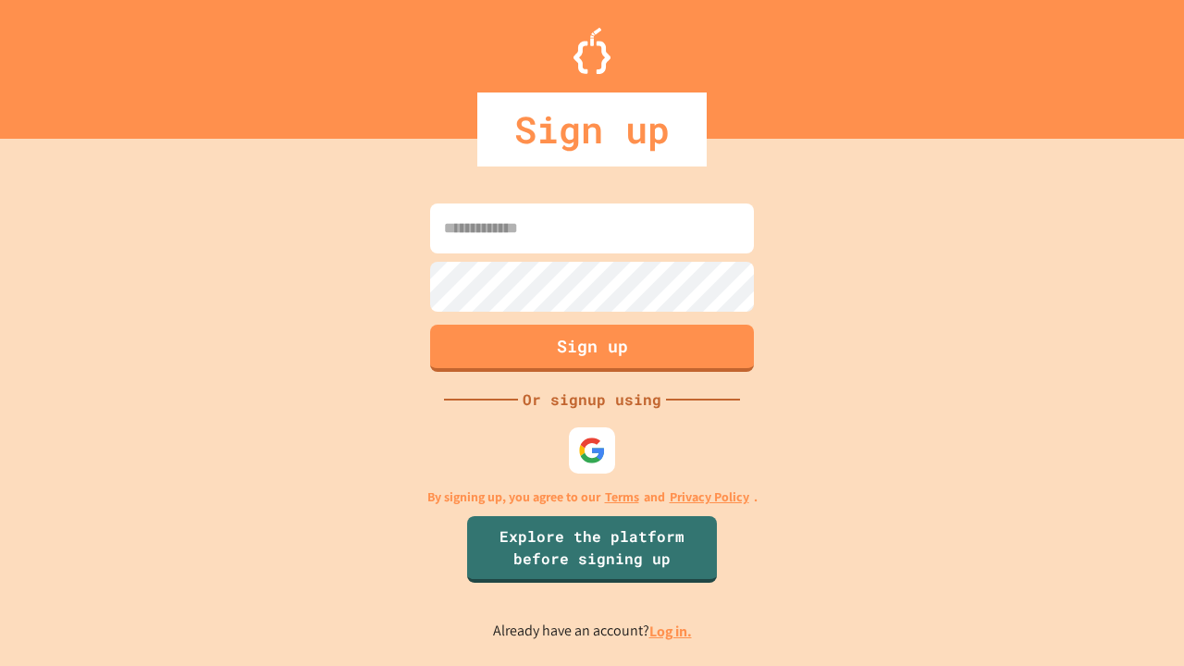 This screenshot has height=666, width=1184. What do you see at coordinates (670, 631) in the screenshot?
I see `a: Log in.` at bounding box center [670, 631].